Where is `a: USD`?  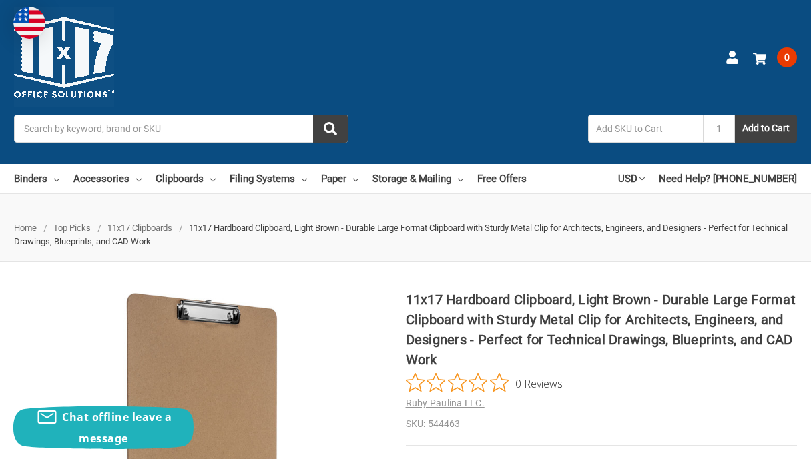
a: USD is located at coordinates (631, 179).